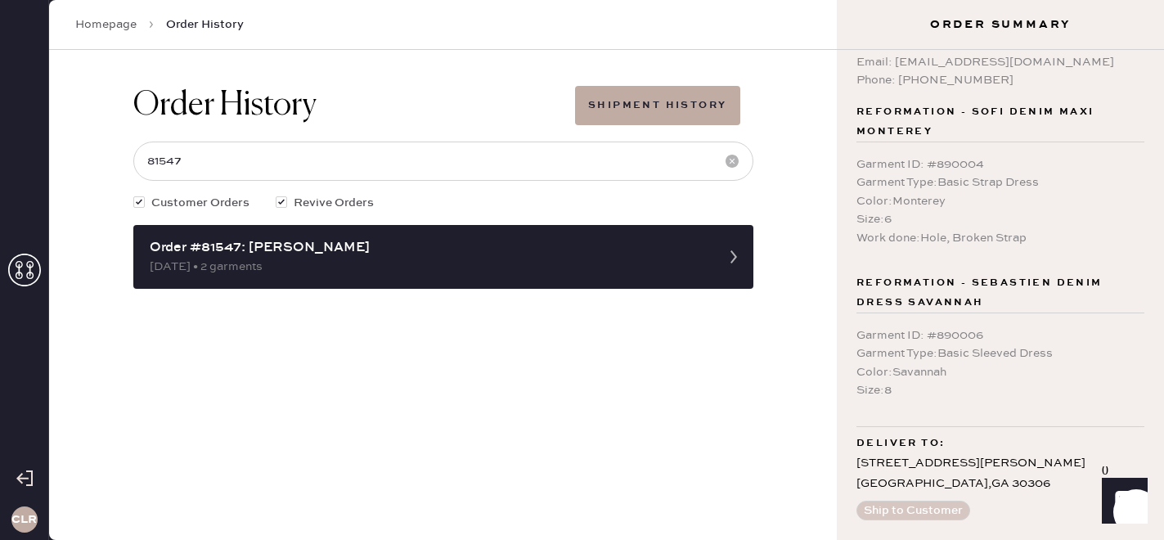  I want to click on button: Shipment History, so click(657, 106).